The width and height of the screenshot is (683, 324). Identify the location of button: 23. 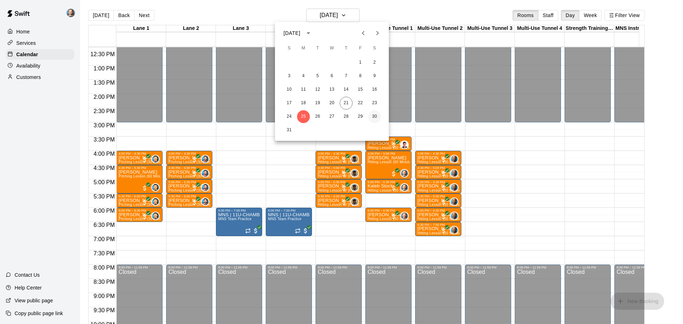
(375, 103).